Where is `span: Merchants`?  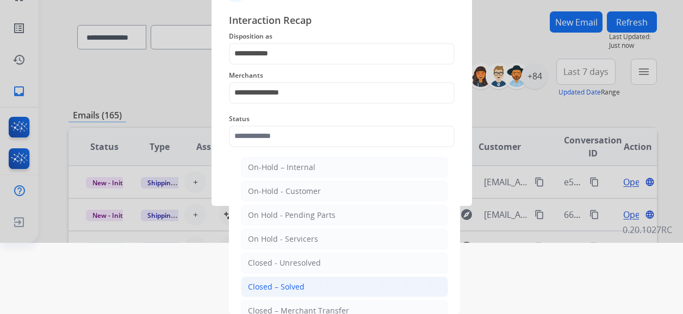 span: Merchants is located at coordinates (341, 76).